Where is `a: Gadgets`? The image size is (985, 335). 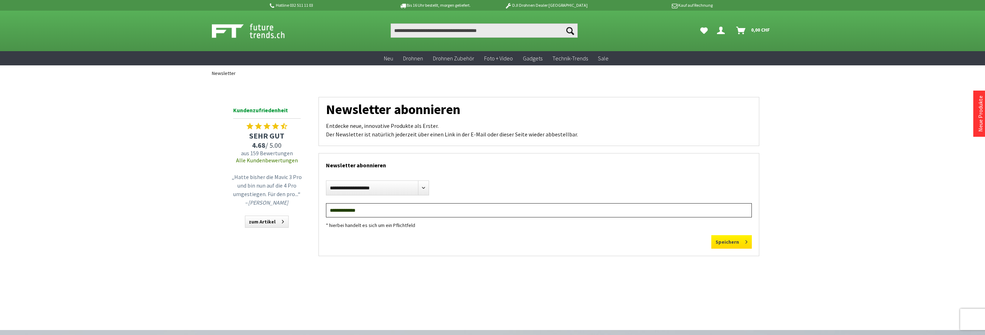 a: Gadgets is located at coordinates (532, 58).